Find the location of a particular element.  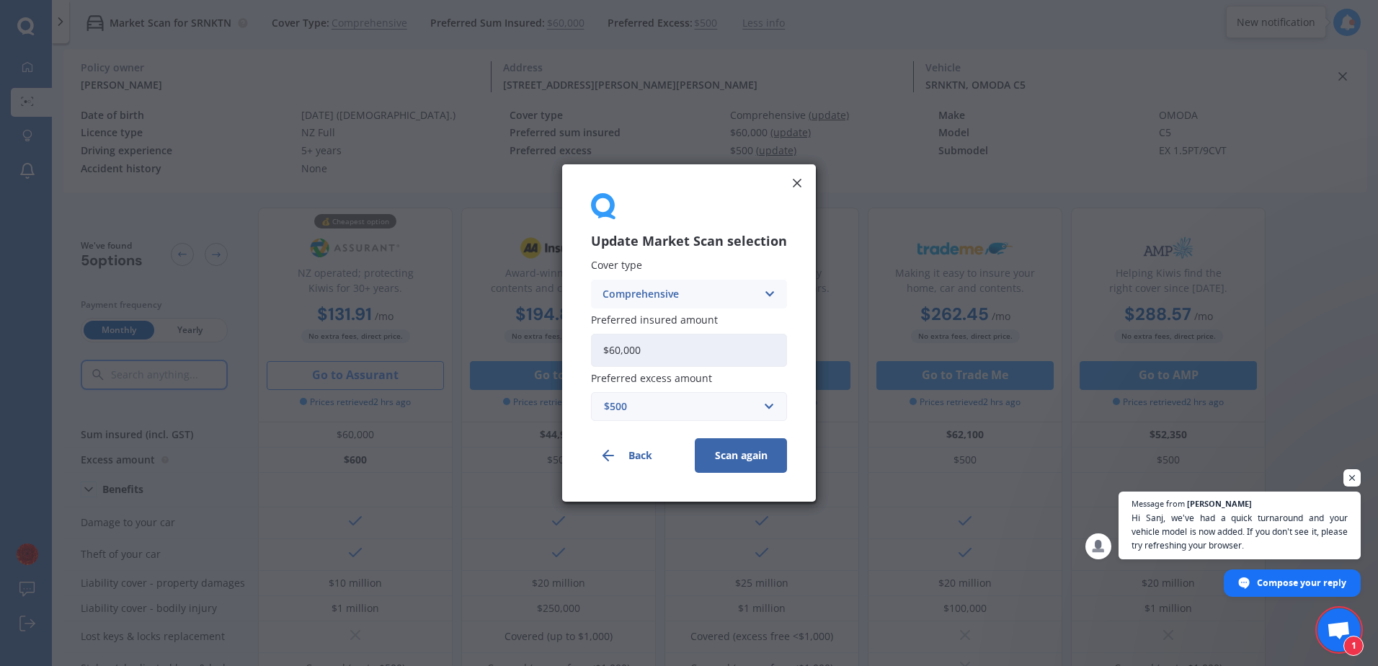

h3: Update Market Scan selection is located at coordinates (689, 241).